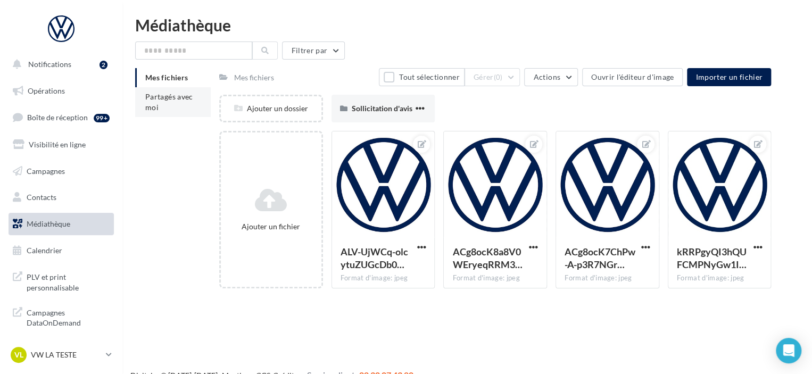 The height and width of the screenshot is (374, 812). Describe the element at coordinates (61, 171) in the screenshot. I see `a: Campagnes` at that location.